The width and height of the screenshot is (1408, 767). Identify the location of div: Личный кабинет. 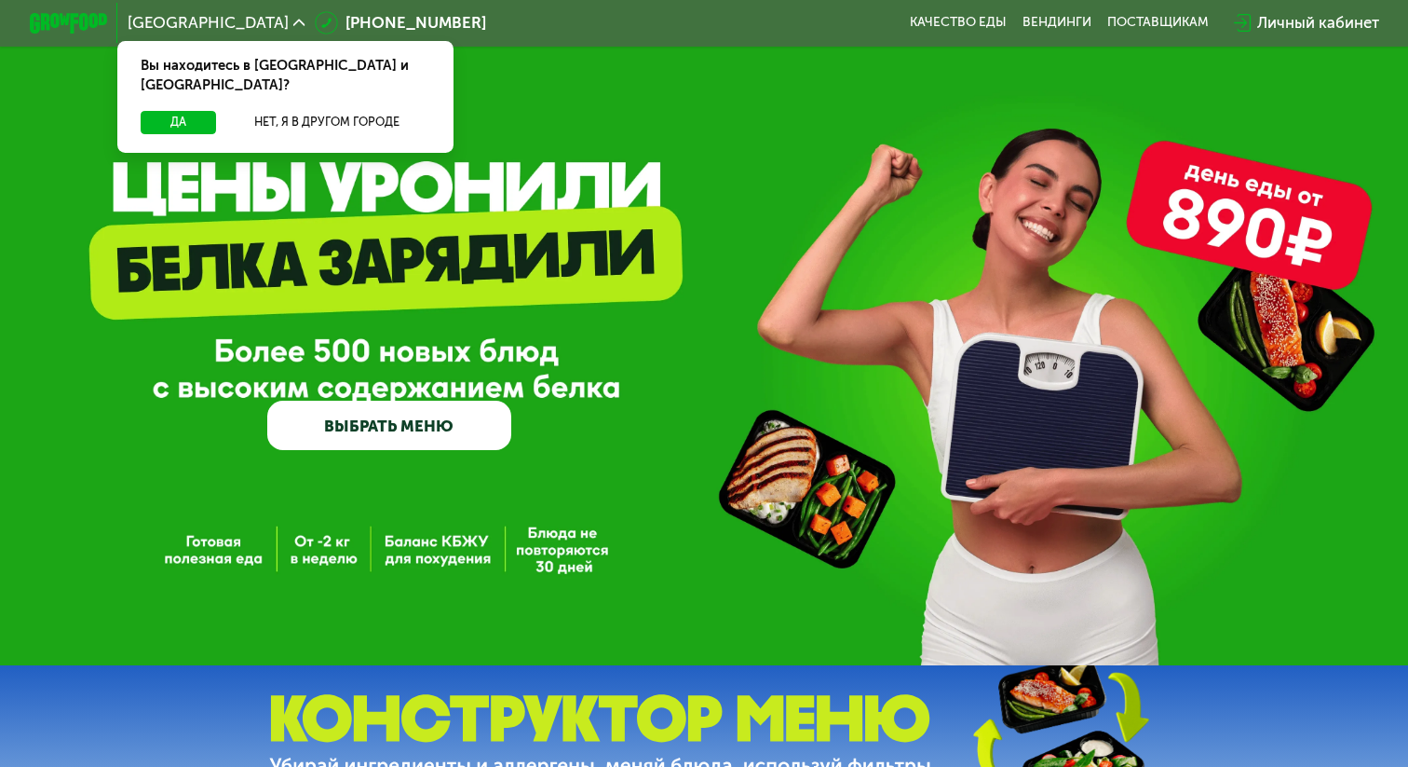
(1318, 22).